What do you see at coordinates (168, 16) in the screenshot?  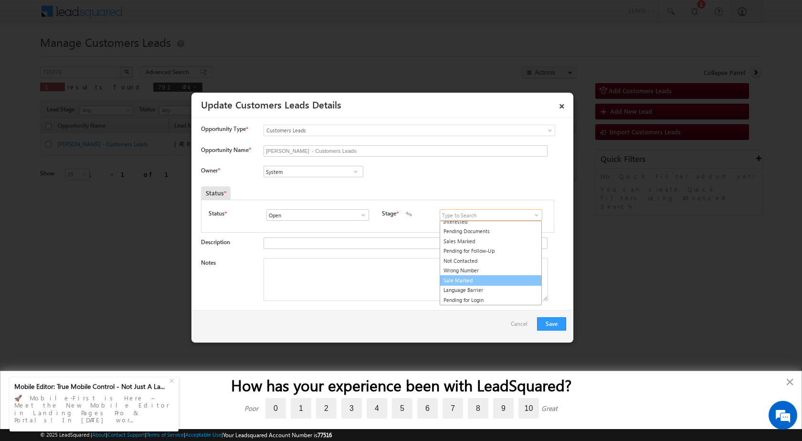 I see `div: Minimize live chat window` at bounding box center [168, 16].